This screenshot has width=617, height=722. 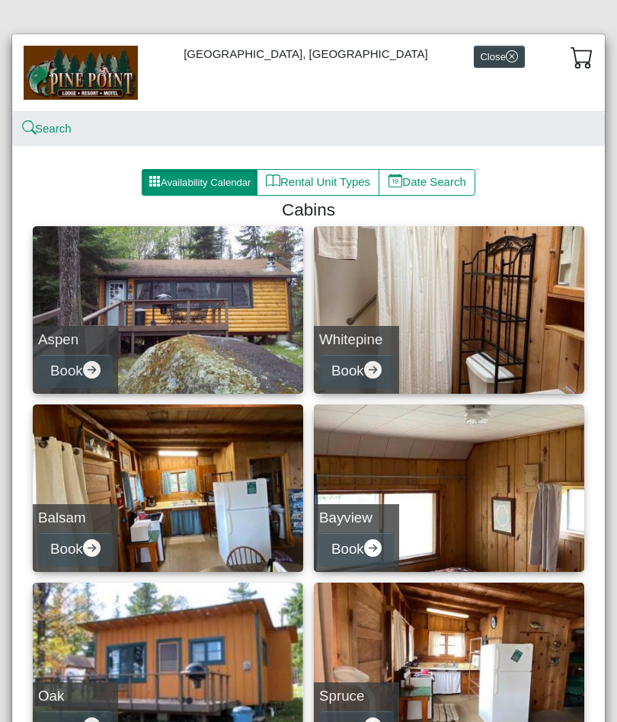 What do you see at coordinates (357, 518) in the screenshot?
I see `h5: Bayview` at bounding box center [357, 518].